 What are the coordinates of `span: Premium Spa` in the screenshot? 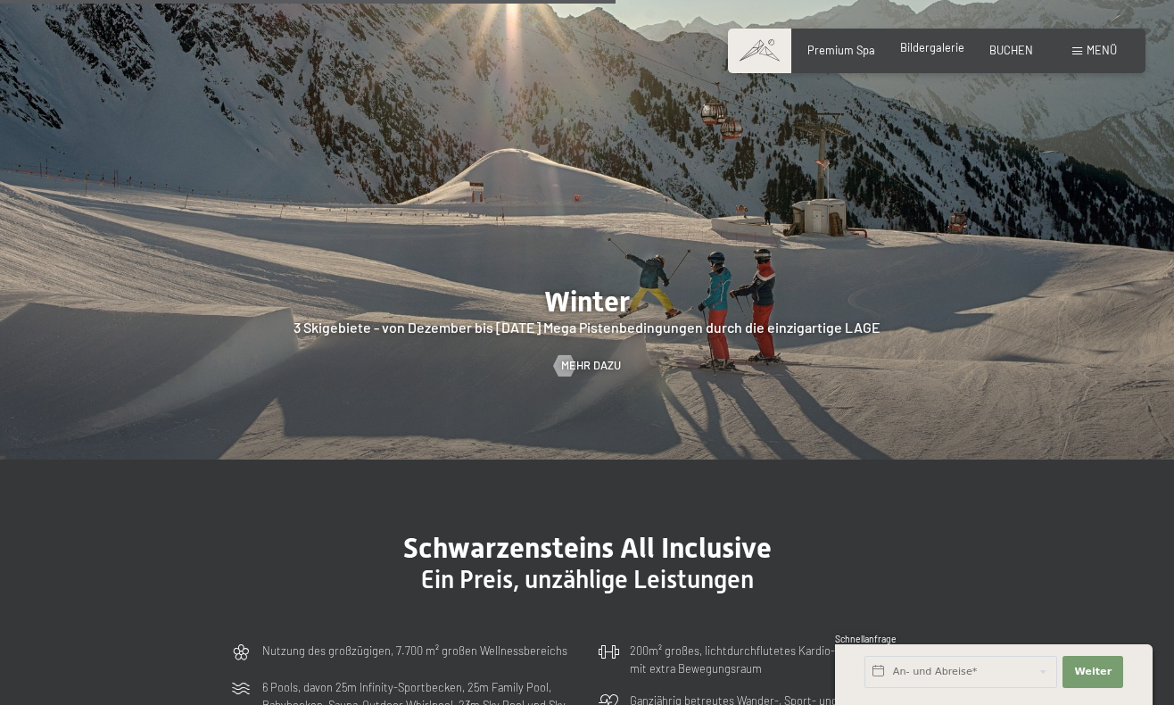 It's located at (842, 50).